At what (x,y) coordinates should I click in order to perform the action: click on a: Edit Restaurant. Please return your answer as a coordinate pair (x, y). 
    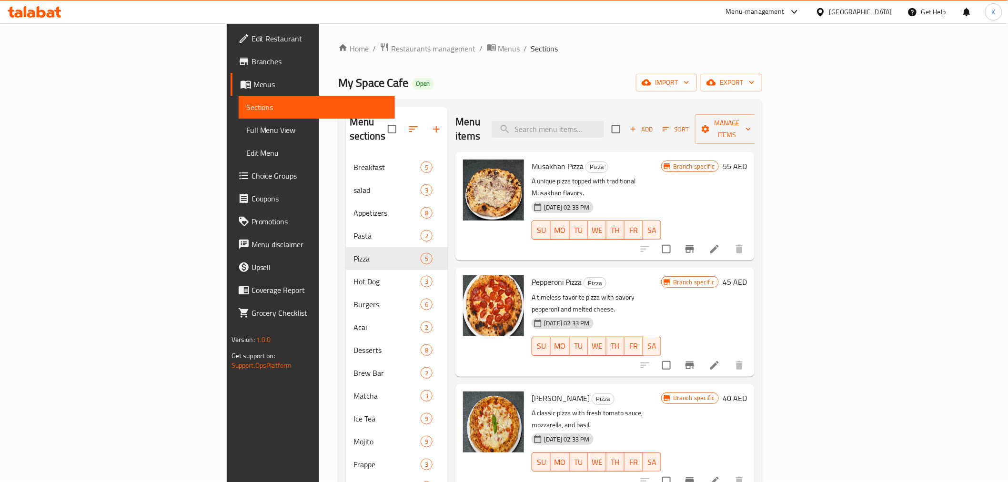
    Looking at the image, I should click on (312, 39).